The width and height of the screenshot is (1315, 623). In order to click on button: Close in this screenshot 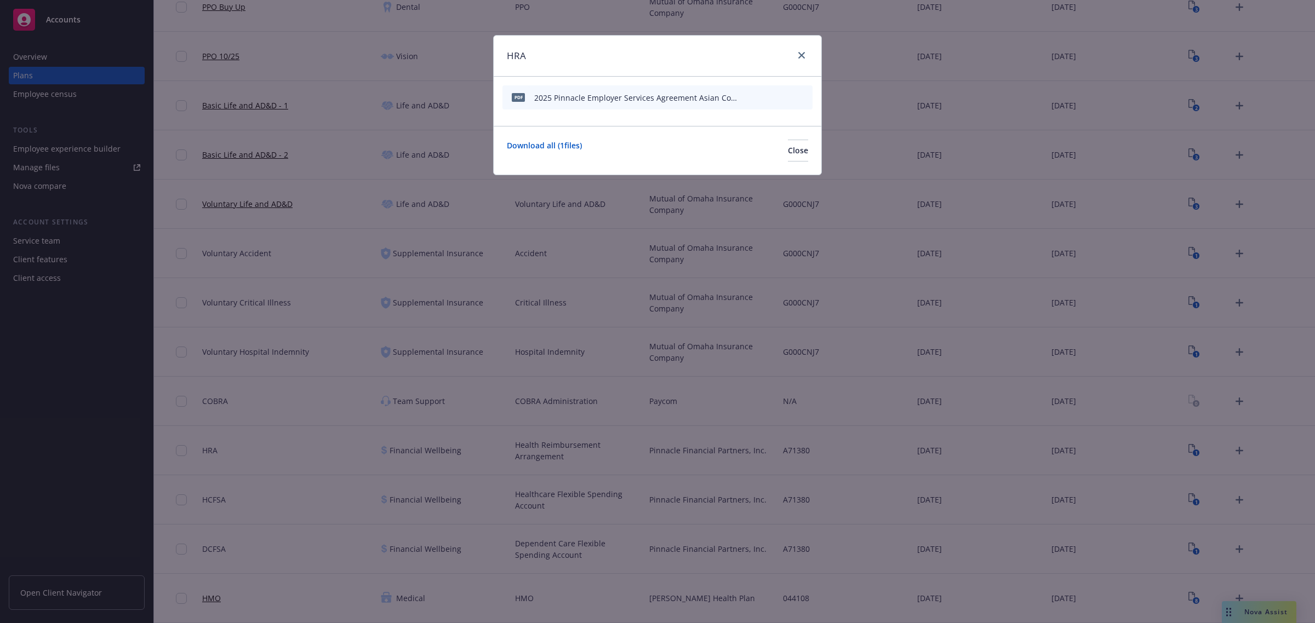, I will do `click(798, 151)`.